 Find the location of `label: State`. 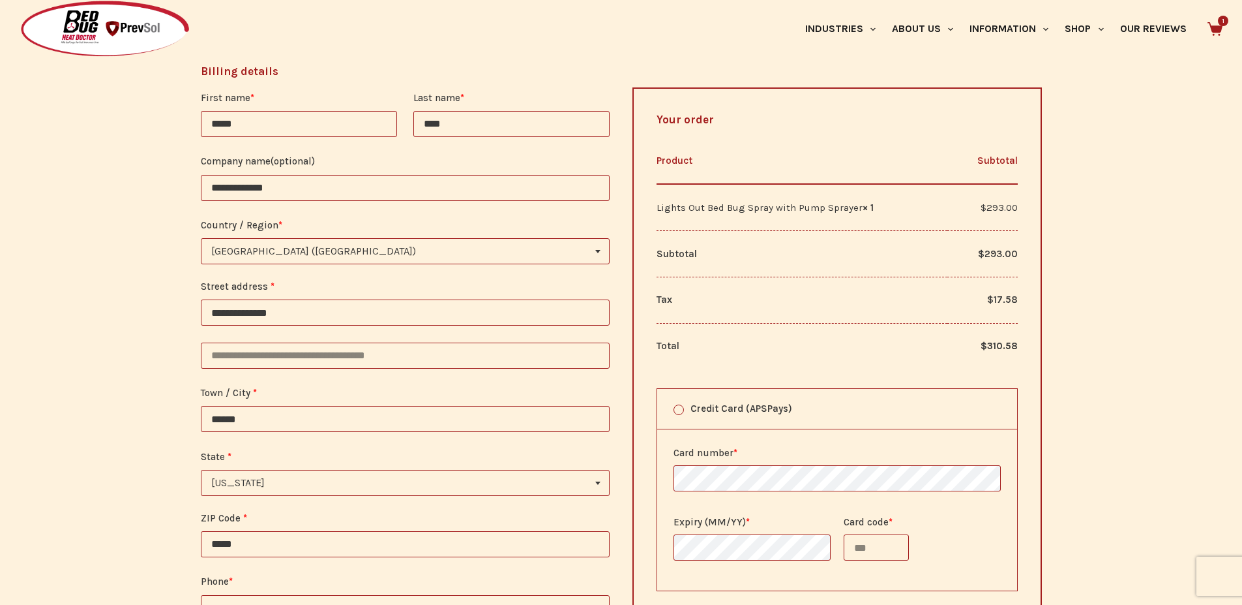

label: State is located at coordinates (406, 457).